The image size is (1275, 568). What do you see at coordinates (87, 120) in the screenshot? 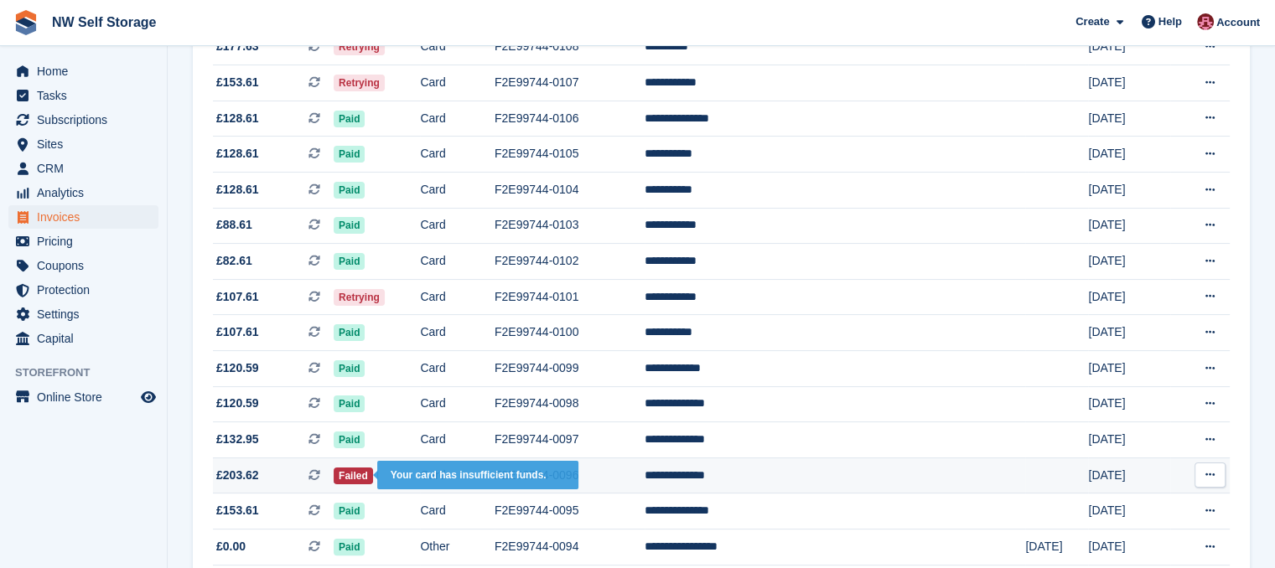
I see `span: Subscriptions` at bounding box center [87, 120].